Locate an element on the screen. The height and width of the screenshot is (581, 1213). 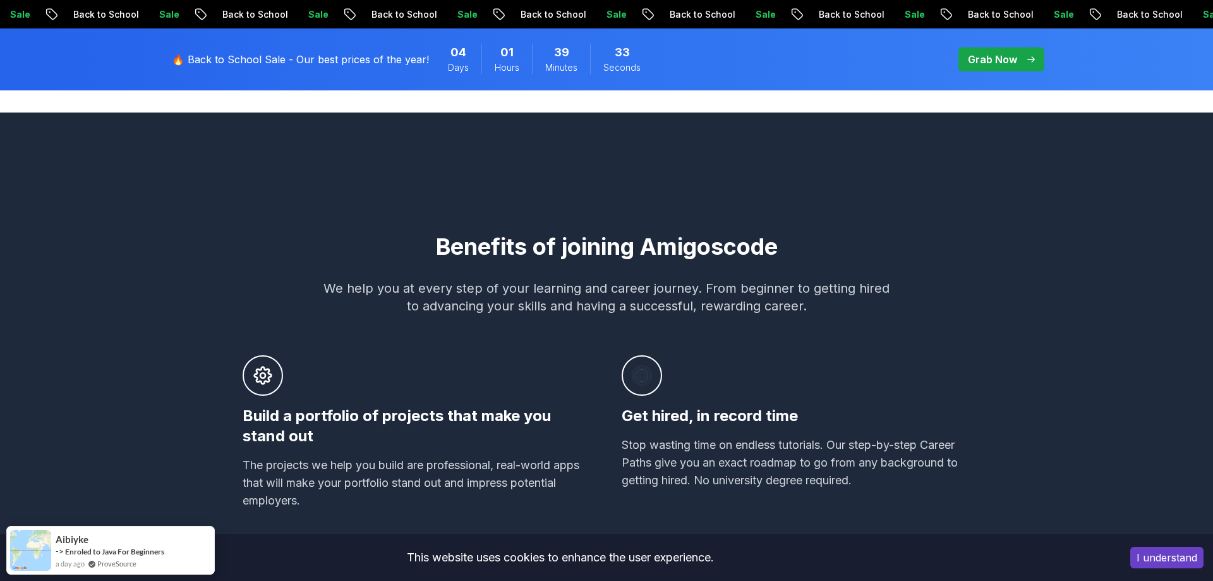
span: Hours is located at coordinates (507, 68).